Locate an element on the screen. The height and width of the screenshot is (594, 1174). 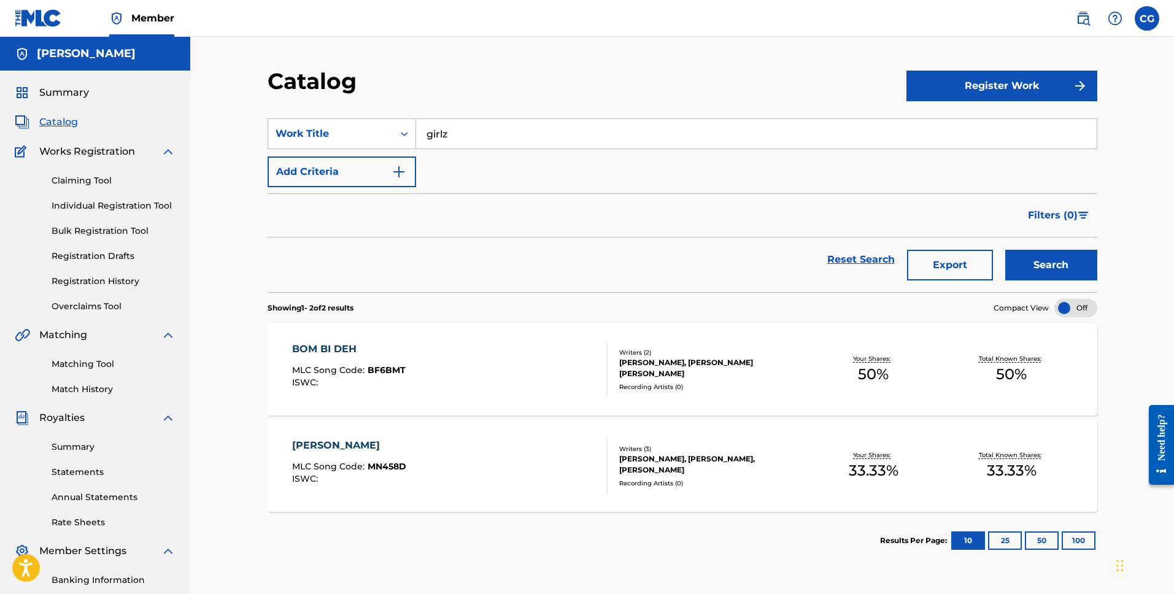
img: Royalties is located at coordinates (22, 418).